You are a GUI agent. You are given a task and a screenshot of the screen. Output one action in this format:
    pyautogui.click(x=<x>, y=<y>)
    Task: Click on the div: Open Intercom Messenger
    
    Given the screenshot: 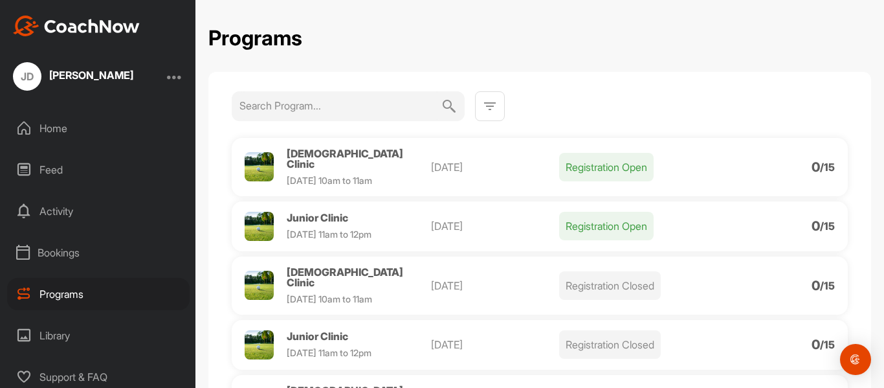 What is the action you would take?
    pyautogui.click(x=855, y=359)
    